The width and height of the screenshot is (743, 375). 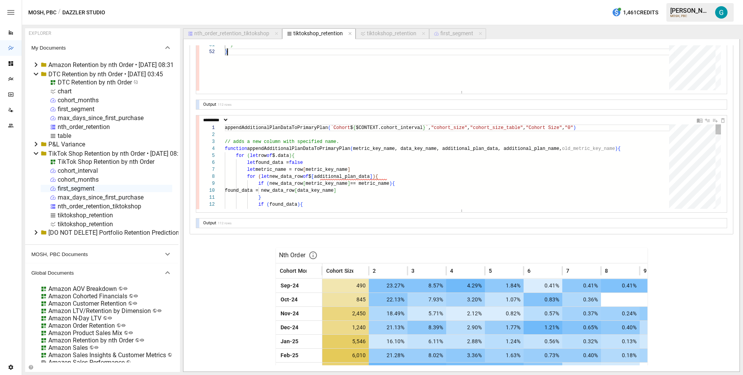 What do you see at coordinates (389, 285) in the screenshot?
I see `span: 23.27%` at bounding box center [389, 285].